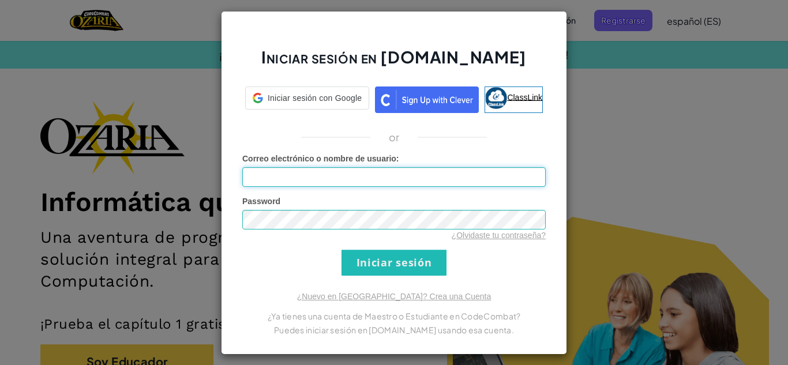 This screenshot has height=365, width=788. What do you see at coordinates (314, 98) in the screenshot?
I see `span: Iniciar sesión con Google` at bounding box center [314, 98].